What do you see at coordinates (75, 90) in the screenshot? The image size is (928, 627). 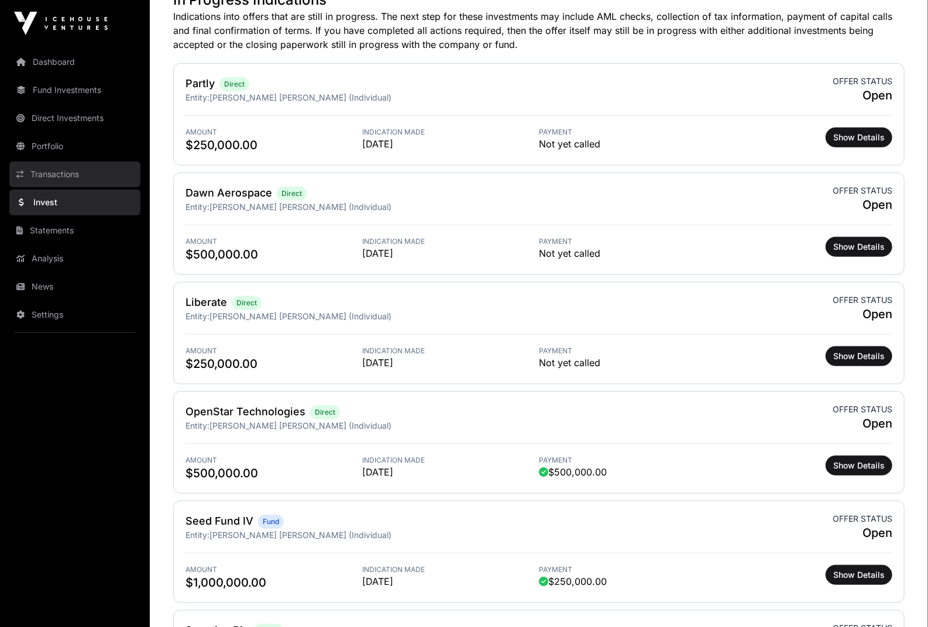 I see `a: Fund Investments` at bounding box center [75, 90].